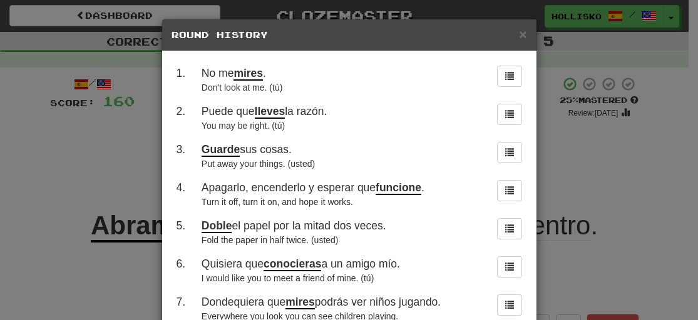 This screenshot has width=698, height=320. What do you see at coordinates (349, 35) in the screenshot?
I see `h5: Round History` at bounding box center [349, 35].